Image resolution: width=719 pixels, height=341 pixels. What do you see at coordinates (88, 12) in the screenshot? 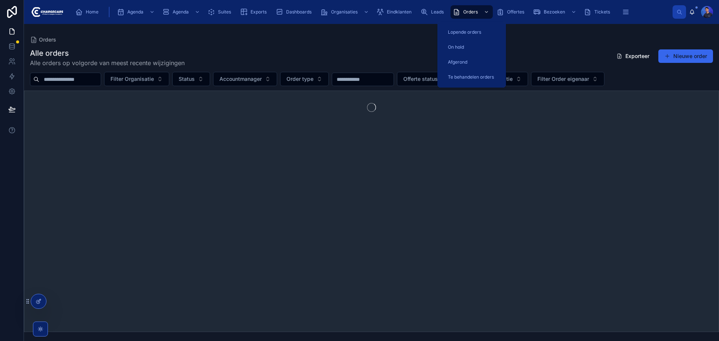
I see `a: Home` at bounding box center [88, 12].